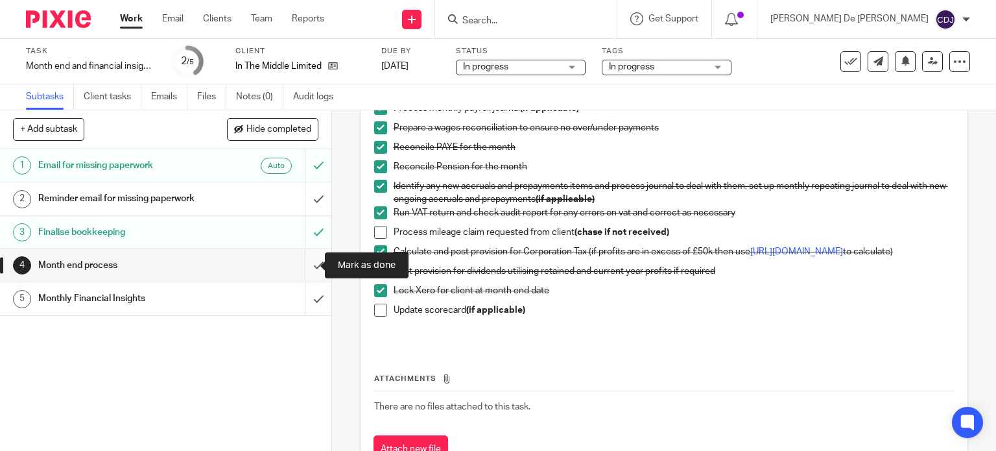 The height and width of the screenshot is (451, 996). What do you see at coordinates (261, 19) in the screenshot?
I see `a: Team` at bounding box center [261, 19].